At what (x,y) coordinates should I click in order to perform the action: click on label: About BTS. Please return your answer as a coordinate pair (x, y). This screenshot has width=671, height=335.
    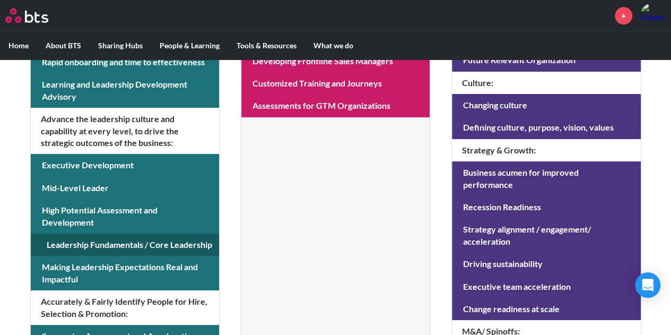
    Looking at the image, I should click on (63, 46).